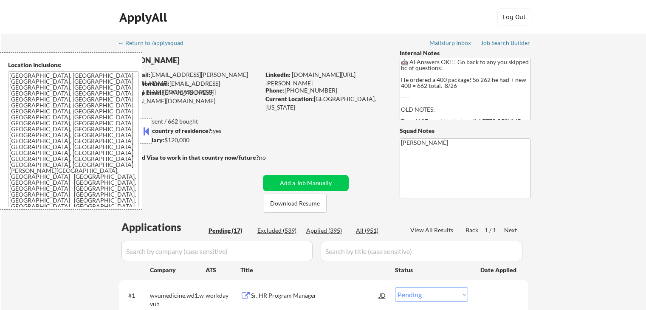  I want to click on button: Add a Job Manually, so click(306, 183).